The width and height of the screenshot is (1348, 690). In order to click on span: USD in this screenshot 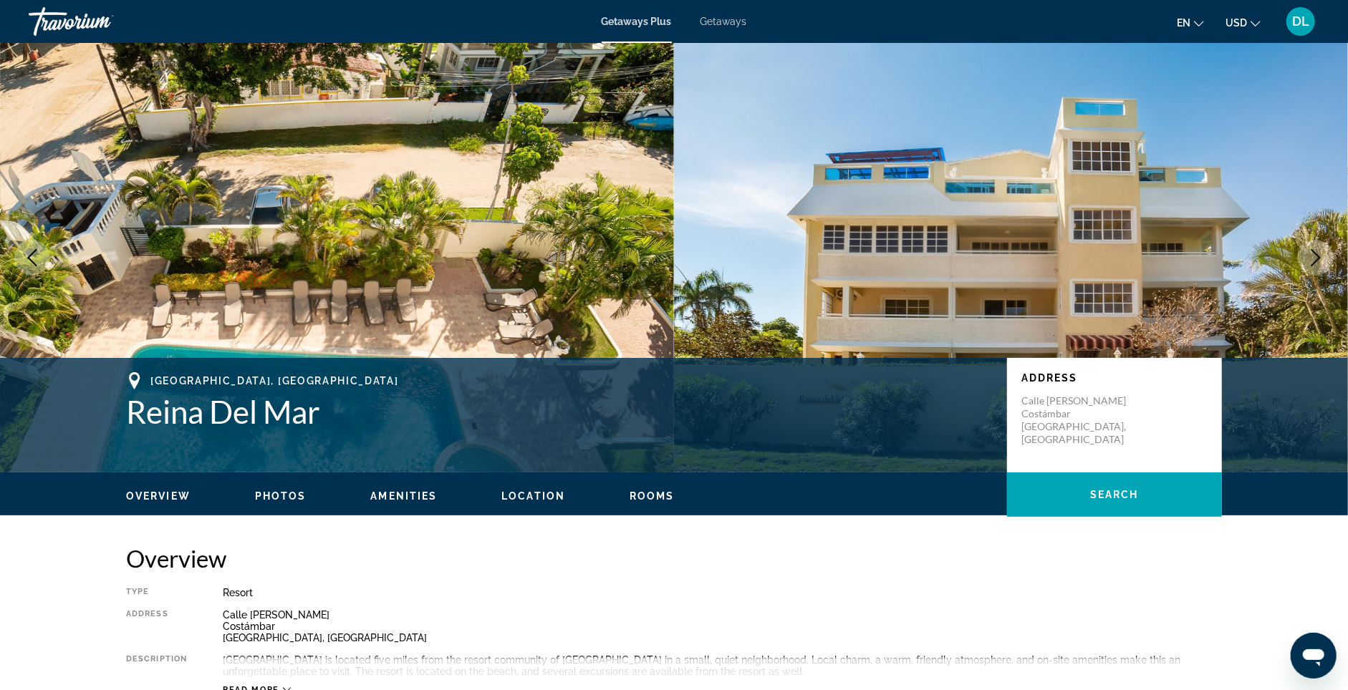, I will do `click(1236, 23)`.